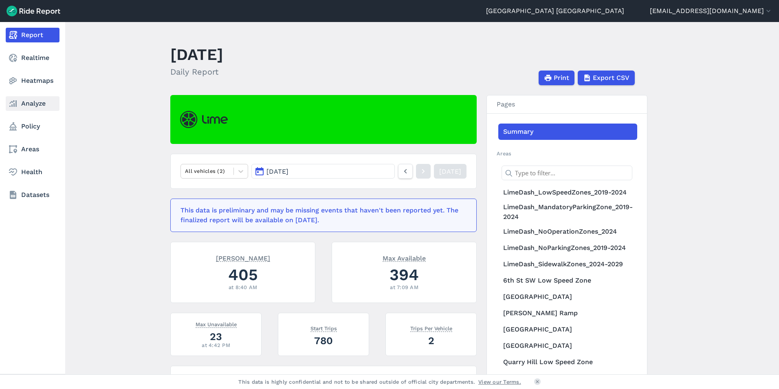  Describe the element at coordinates (216, 336) in the screenshot. I see `div: 23` at that location.